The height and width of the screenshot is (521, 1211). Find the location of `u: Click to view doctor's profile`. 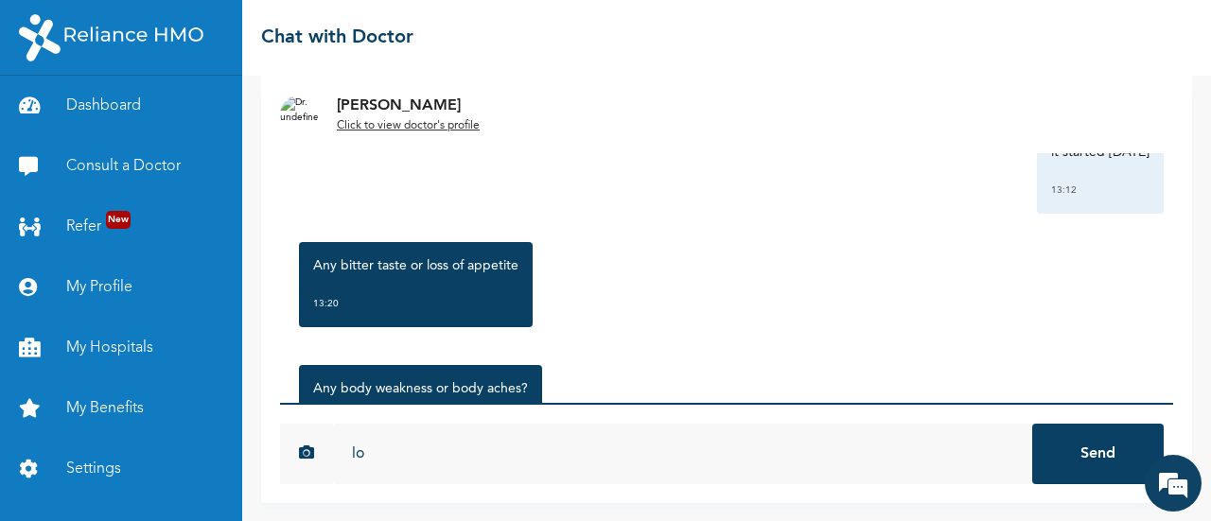

u: Click to view doctor's profile is located at coordinates (408, 126).